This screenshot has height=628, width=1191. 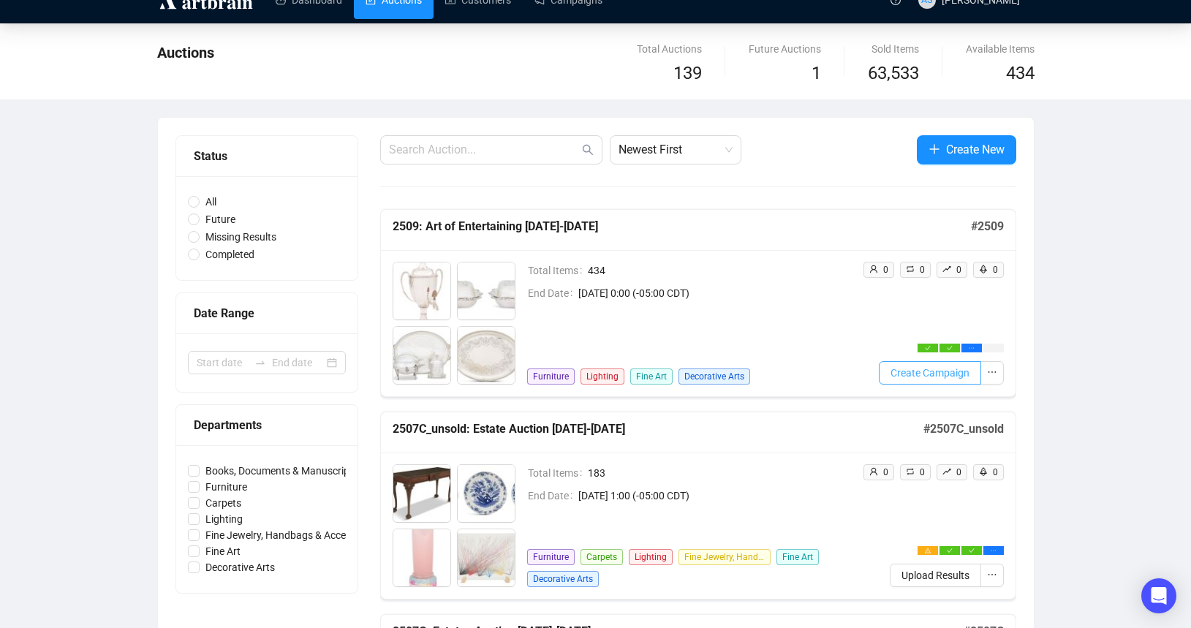 What do you see at coordinates (486, 493) in the screenshot?
I see `img: 11_1.jpg` at bounding box center [486, 493].